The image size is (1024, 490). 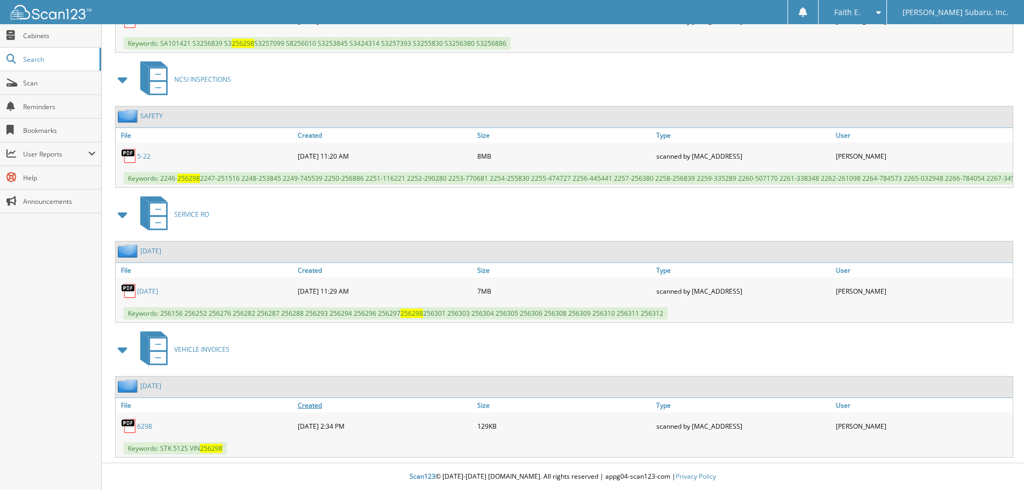 I want to click on div: Chat Widget, so click(x=997, y=464).